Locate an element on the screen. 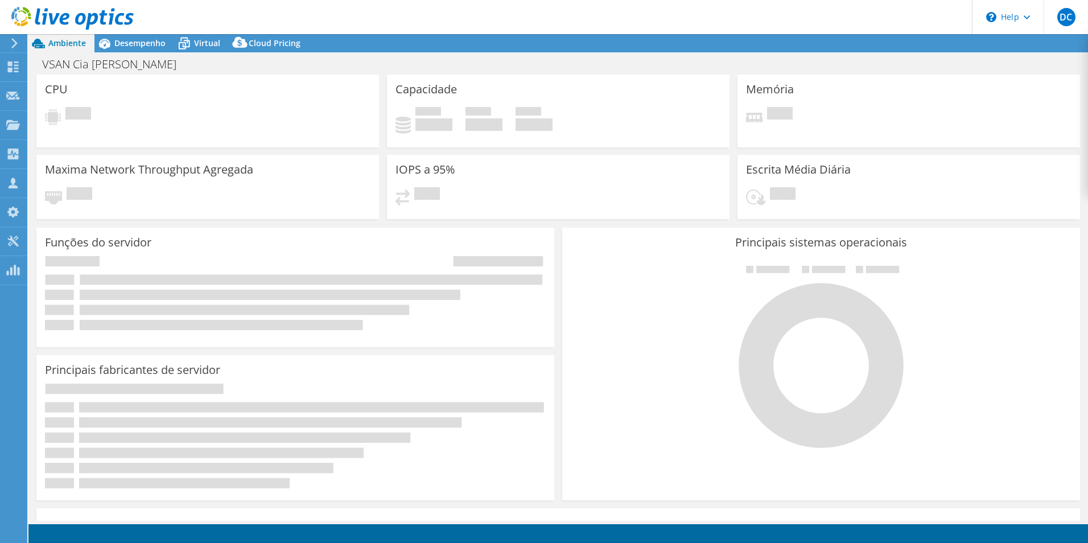 This screenshot has width=1088, height=543. h3: Principais fabricantes de servidor is located at coordinates (133, 370).